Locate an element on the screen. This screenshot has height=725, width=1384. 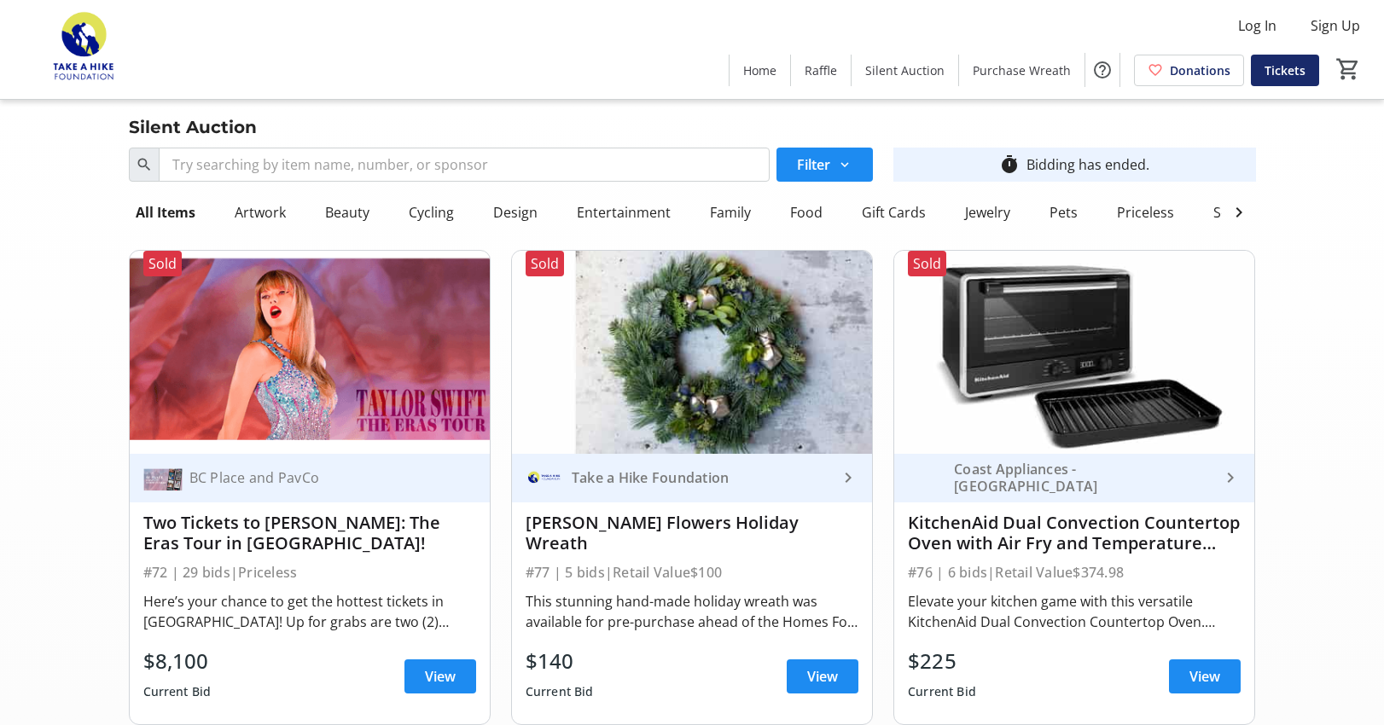
div: #76 | 6 bids | Retail Value $374.98 is located at coordinates (1075, 573).